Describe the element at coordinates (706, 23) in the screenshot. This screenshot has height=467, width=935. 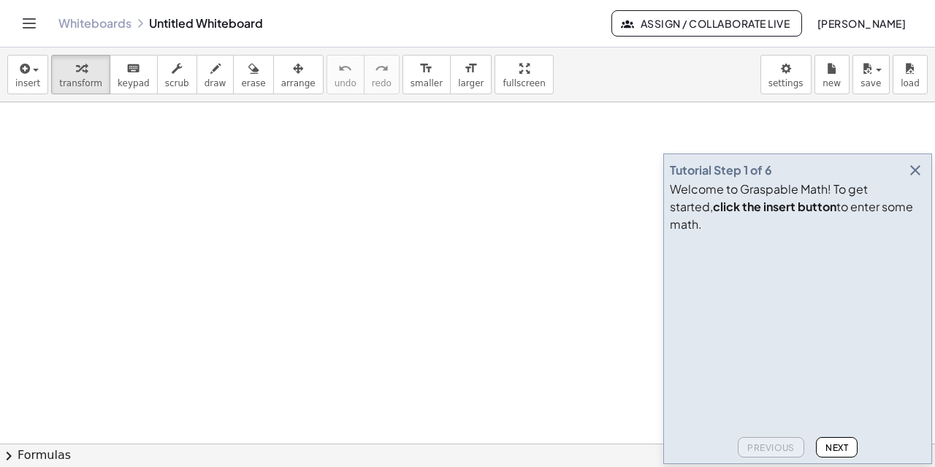
I see `span: Assign / Collaborate Live` at that location.